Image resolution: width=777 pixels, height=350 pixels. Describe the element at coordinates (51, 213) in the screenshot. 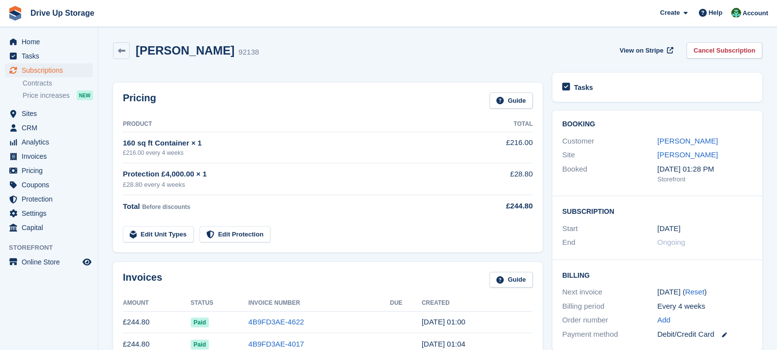

I see `span: Settings` at that location.